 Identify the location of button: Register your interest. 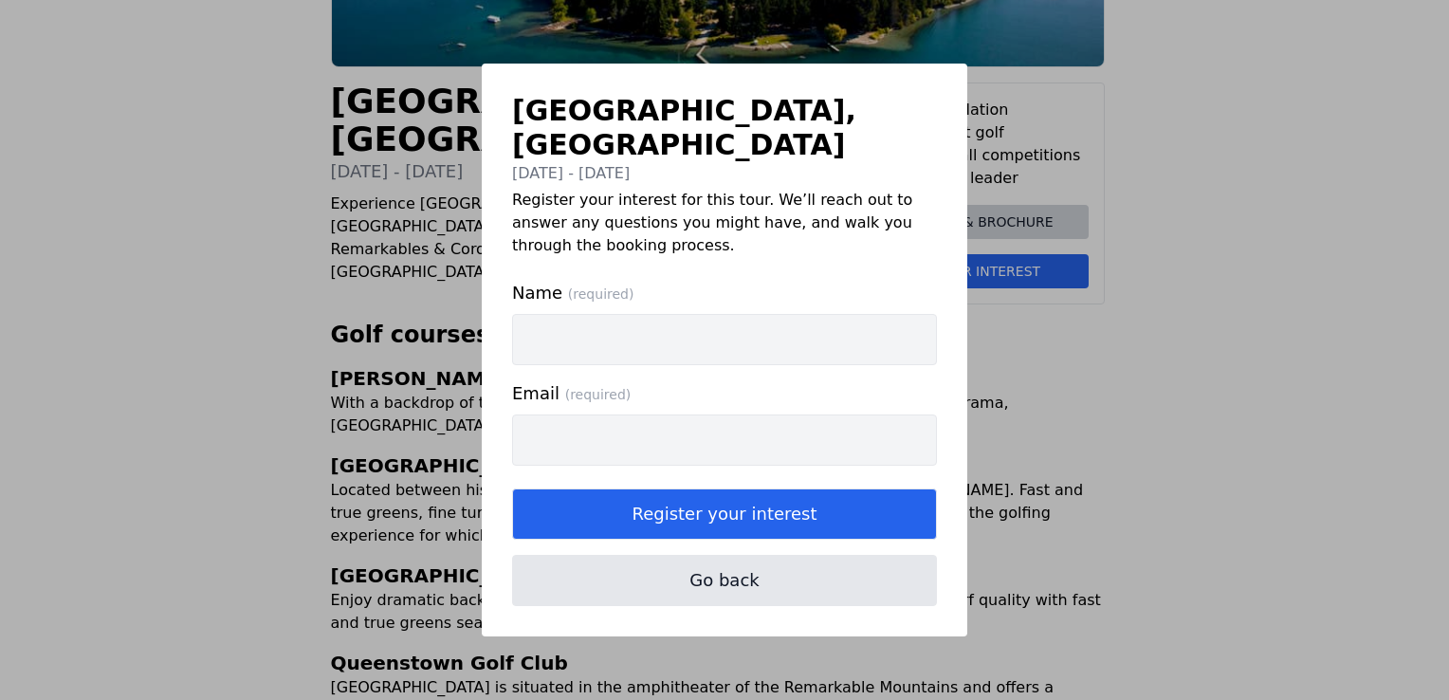
(725, 514).